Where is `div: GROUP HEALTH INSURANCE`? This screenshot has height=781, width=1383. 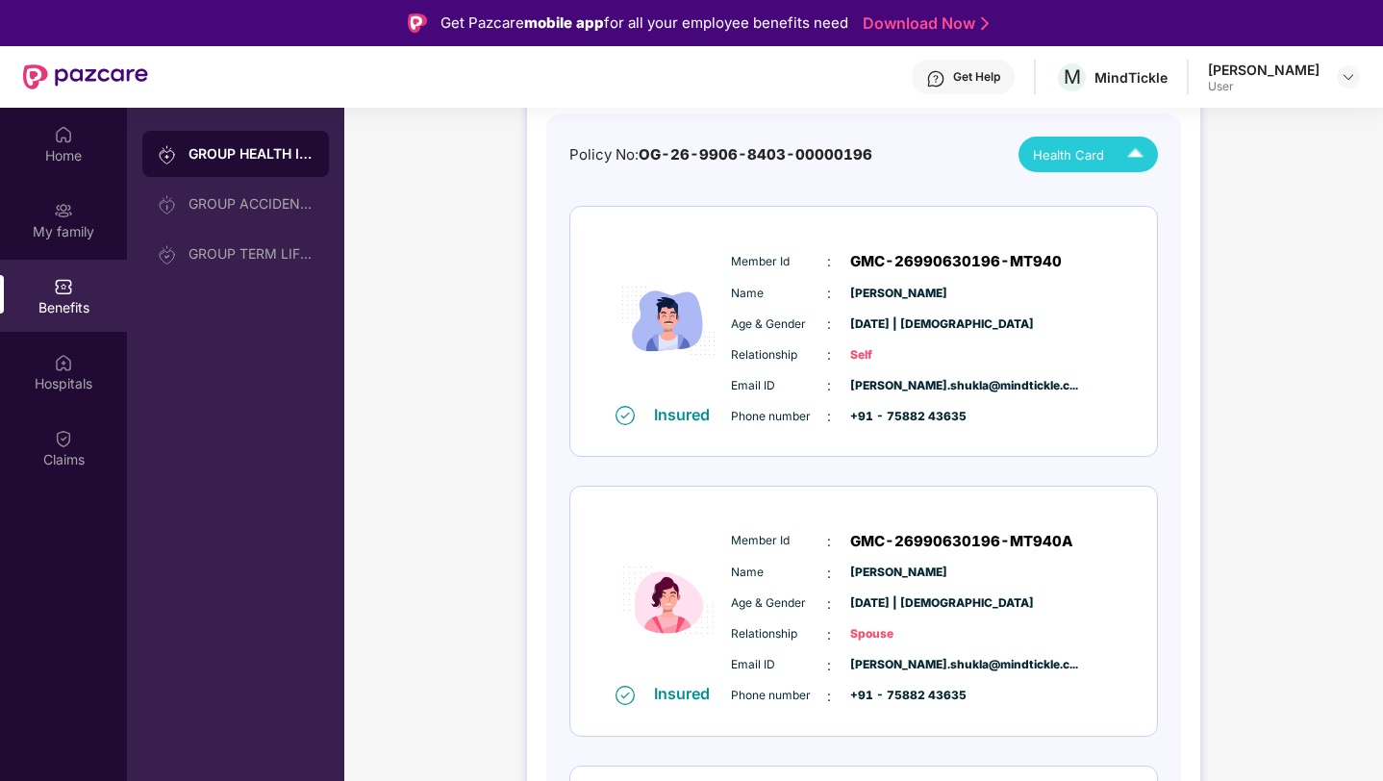
div: GROUP HEALTH INSURANCE is located at coordinates (251, 154).